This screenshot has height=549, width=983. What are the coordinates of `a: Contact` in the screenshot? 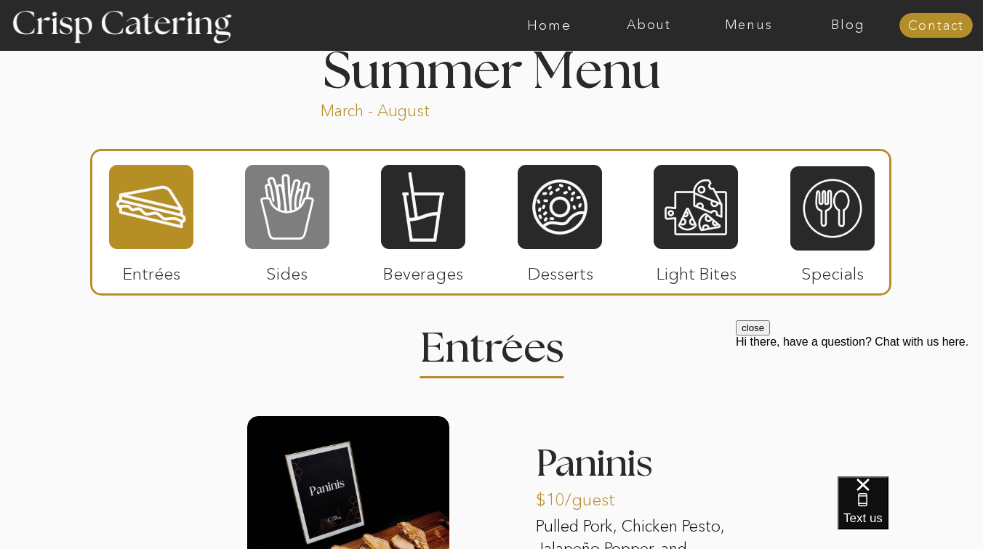 It's located at (935, 26).